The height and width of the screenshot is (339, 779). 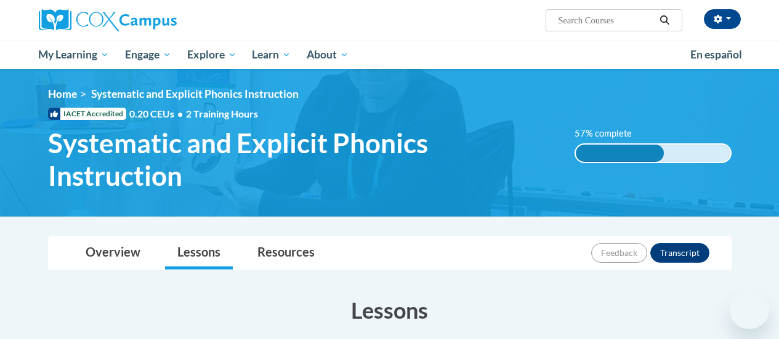 I want to click on span: 0.20 CEUs, so click(x=158, y=114).